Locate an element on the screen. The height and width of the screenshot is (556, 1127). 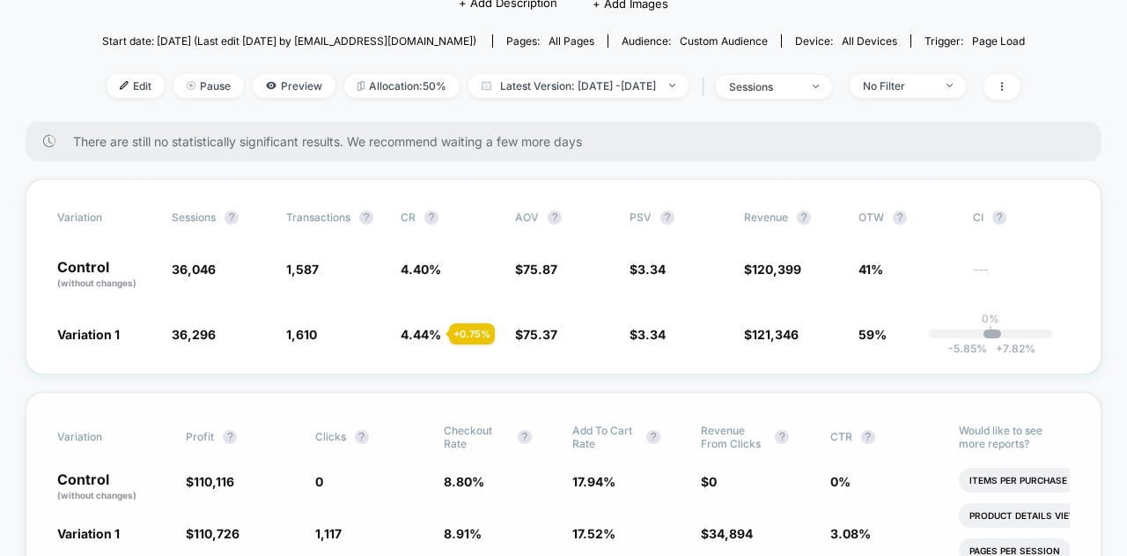
span: all pages is located at coordinates (572, 41).